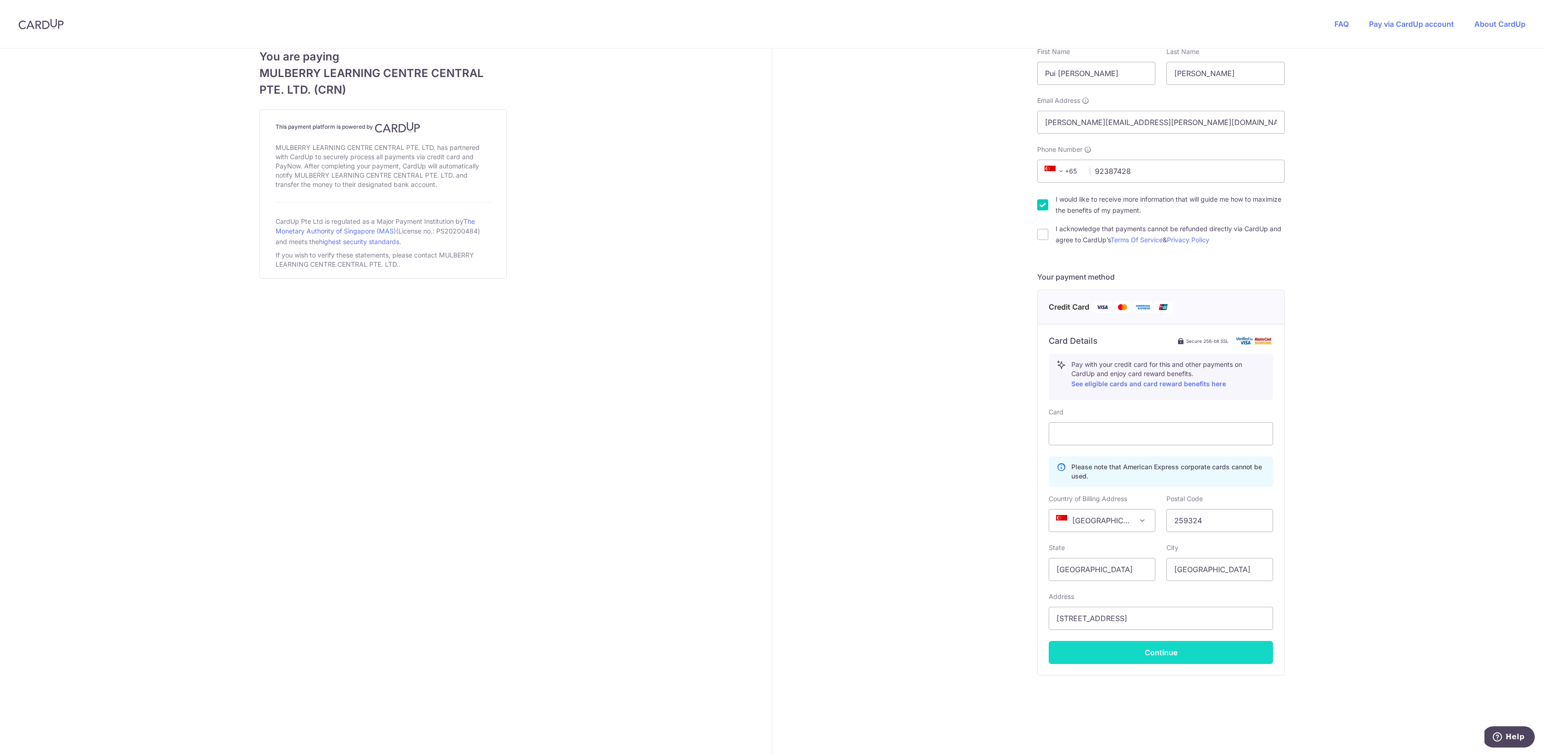 This screenshot has height=754, width=1544. I want to click on a: FAQ, so click(1341, 24).